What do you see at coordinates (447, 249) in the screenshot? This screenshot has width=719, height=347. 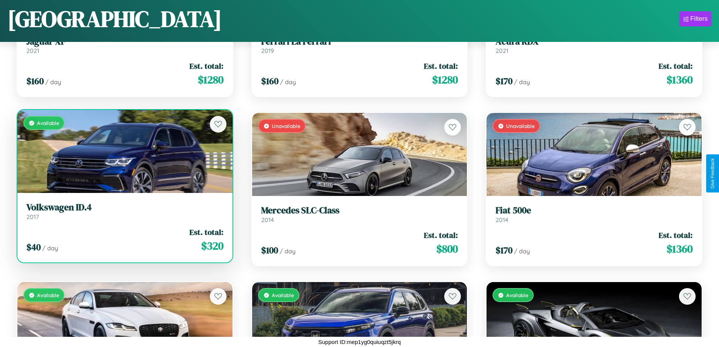 I see `span: $ 800` at bounding box center [447, 249].